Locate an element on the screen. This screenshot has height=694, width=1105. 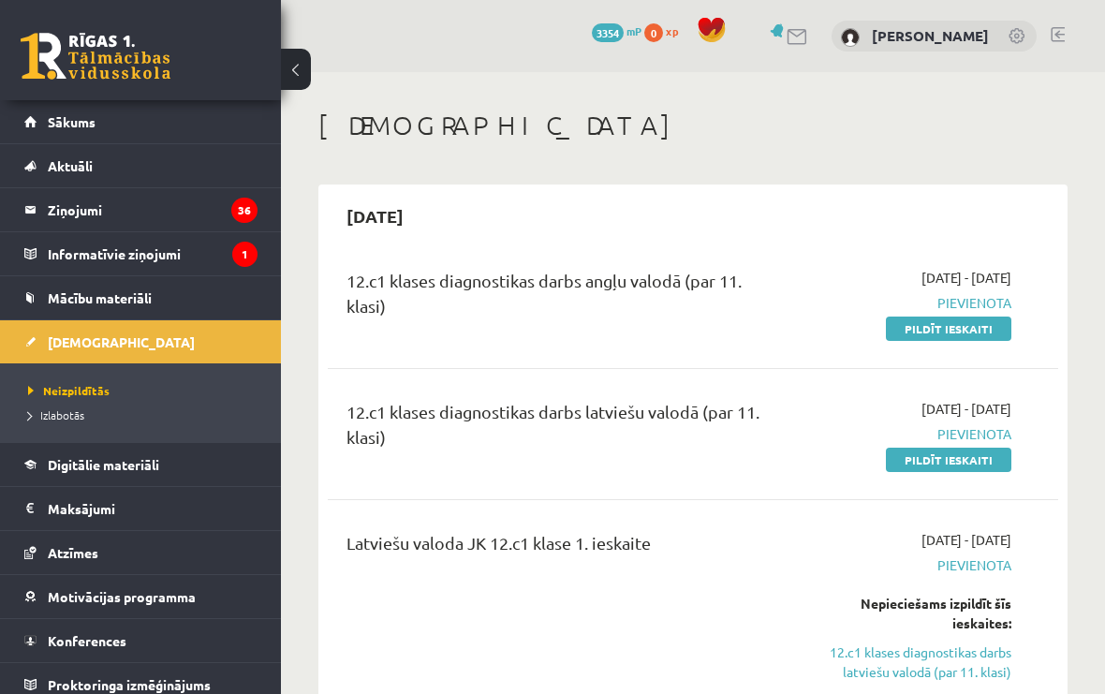
img: Roberts Kukulis is located at coordinates (851, 37).